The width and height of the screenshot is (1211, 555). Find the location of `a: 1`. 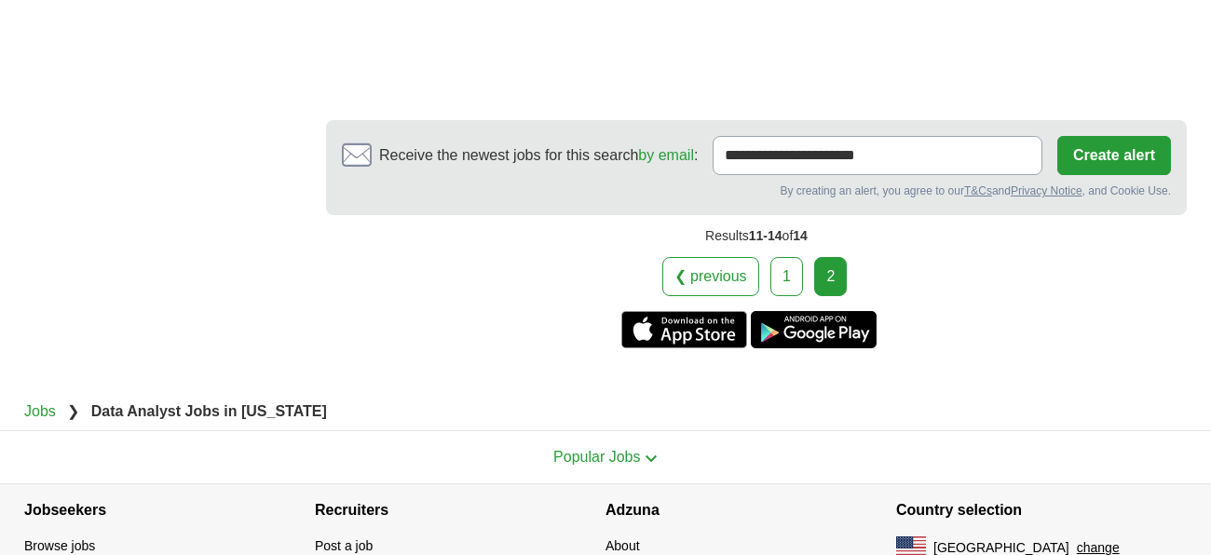

a: 1 is located at coordinates (786, 277).